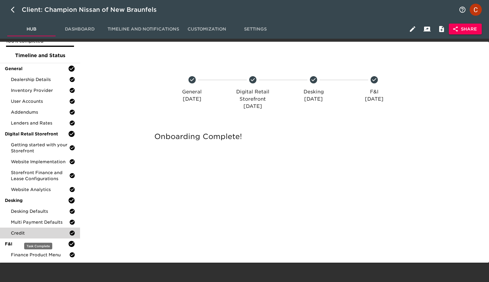 This screenshot has height=282, width=489. I want to click on span: Desking, so click(36, 200).